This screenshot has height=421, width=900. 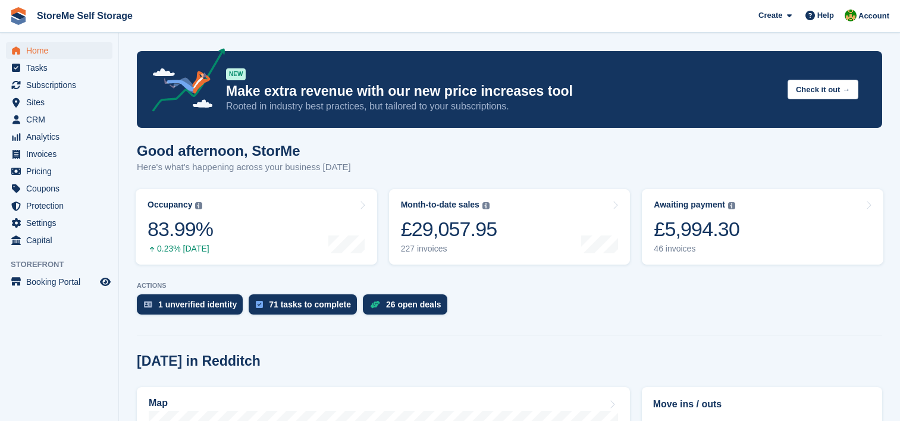 I want to click on span: Coupons, so click(x=62, y=189).